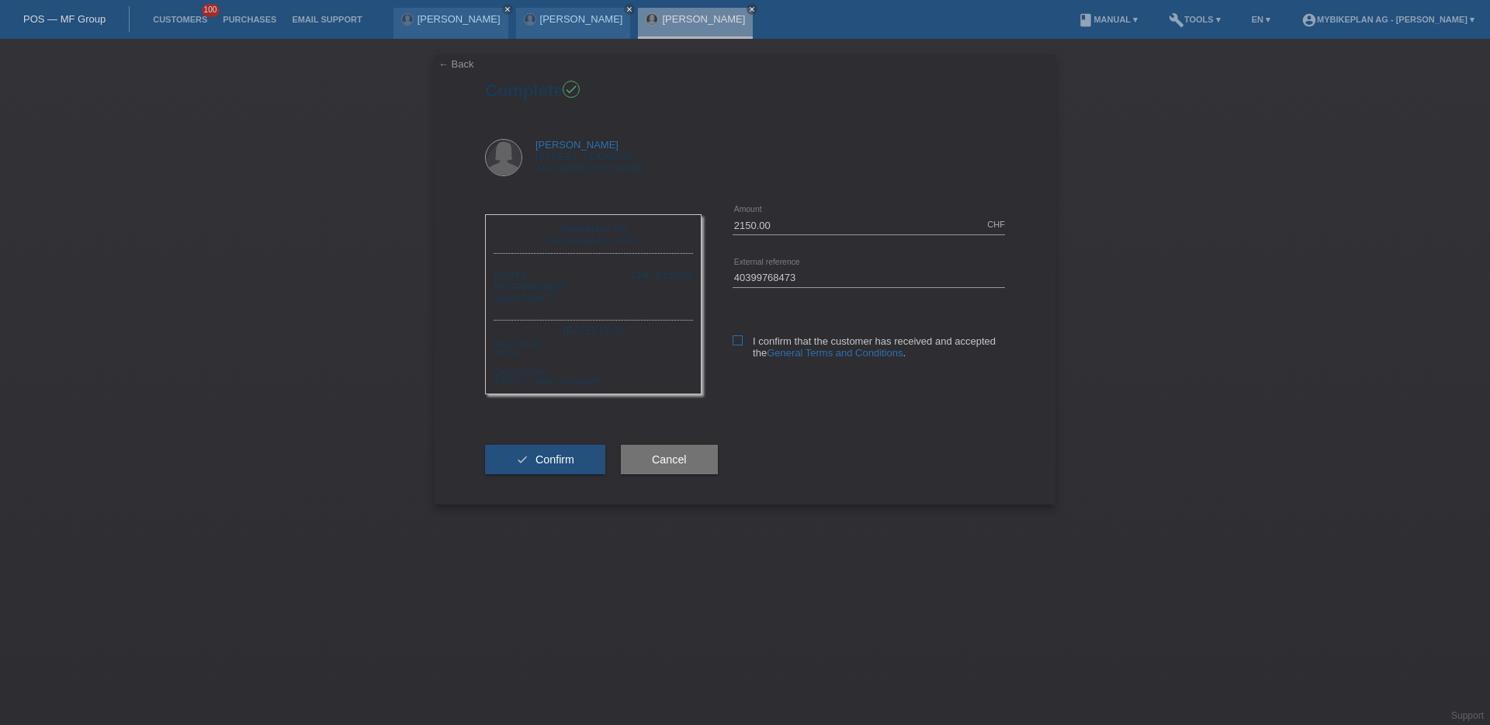 The image size is (1490, 725). What do you see at coordinates (669, 459) in the screenshot?
I see `button: Cancel` at bounding box center [669, 459].